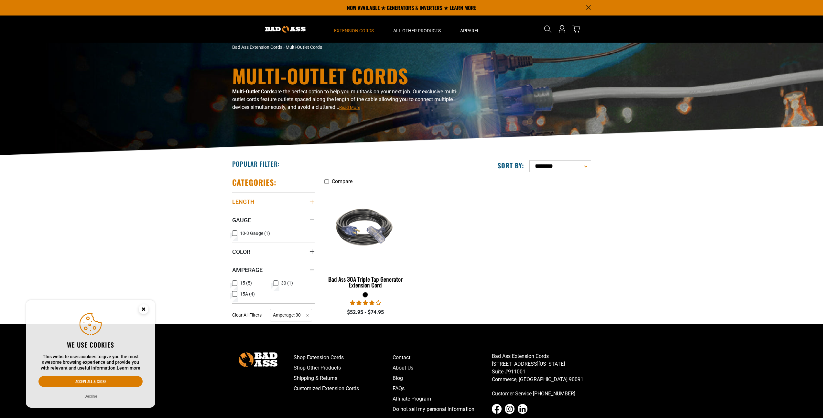  I want to click on span: All Other Products, so click(417, 31).